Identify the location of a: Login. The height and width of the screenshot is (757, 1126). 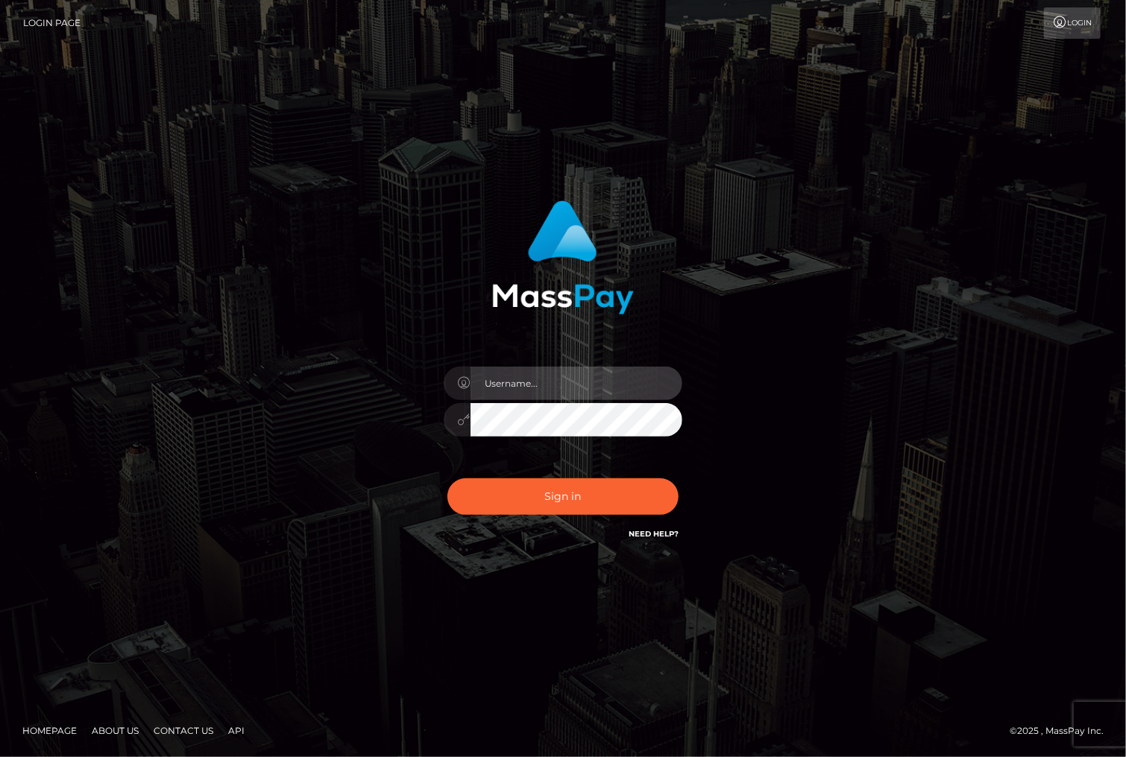
(1072, 23).